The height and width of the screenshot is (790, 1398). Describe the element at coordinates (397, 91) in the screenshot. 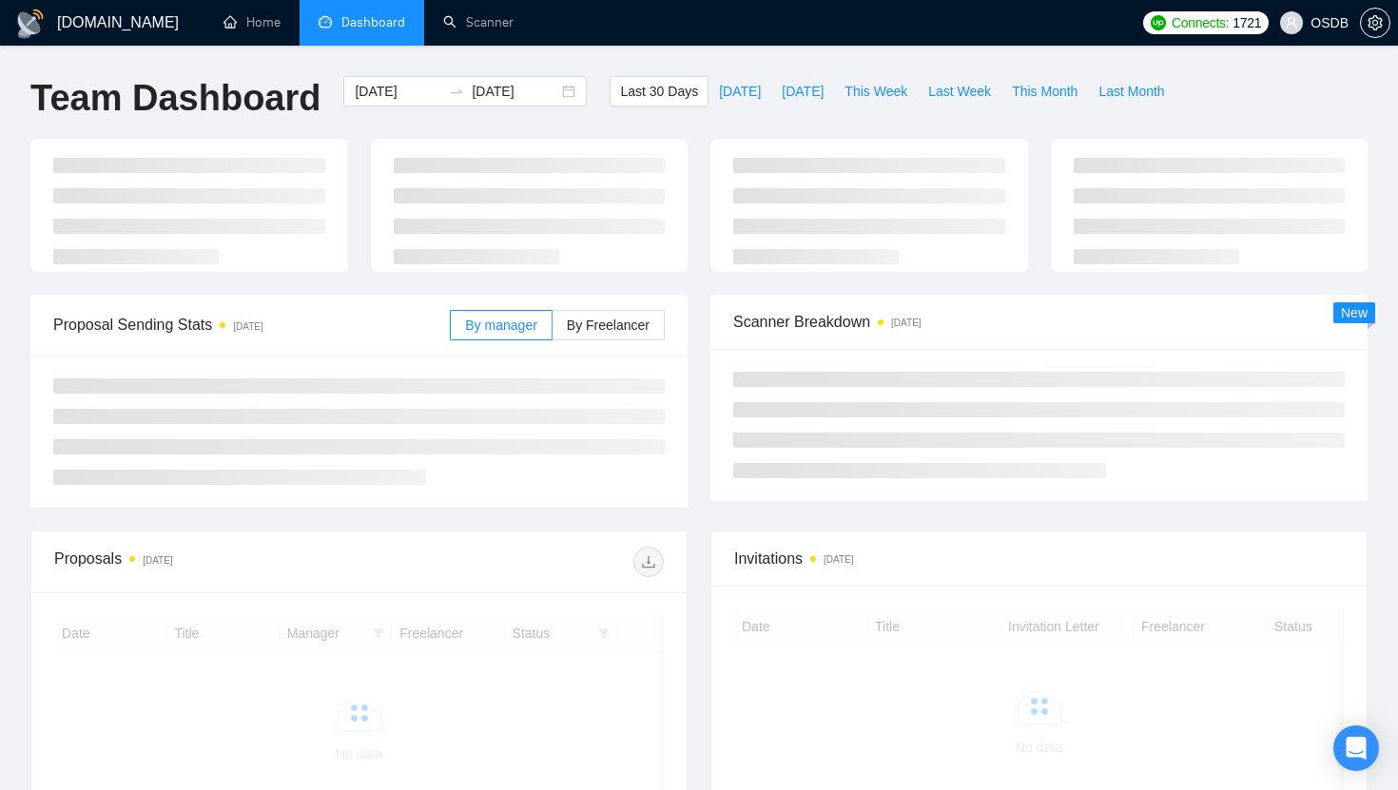

I see `input: Start date` at that location.